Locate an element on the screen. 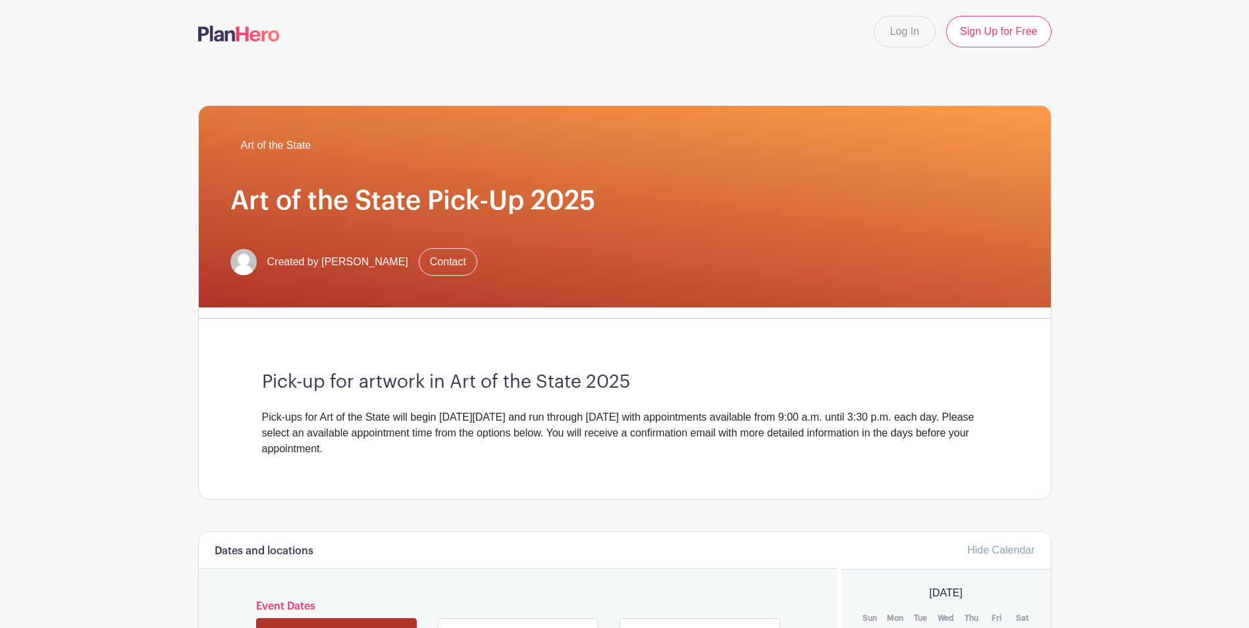 This screenshot has height=628, width=1249. th: Mon is located at coordinates (895, 618).